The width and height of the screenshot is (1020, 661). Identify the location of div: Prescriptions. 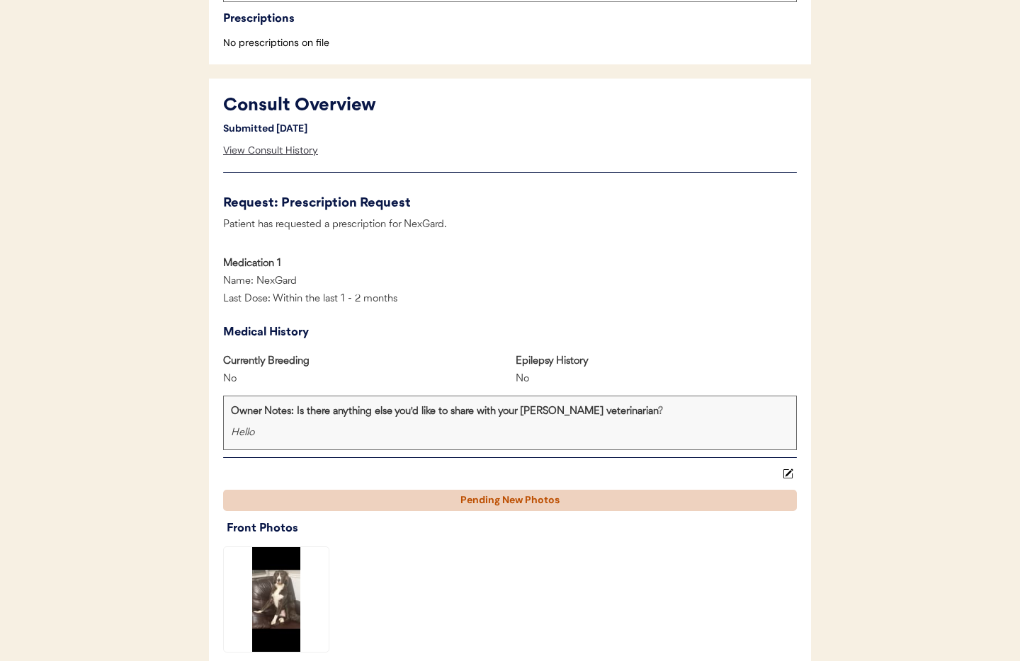
(510, 19).